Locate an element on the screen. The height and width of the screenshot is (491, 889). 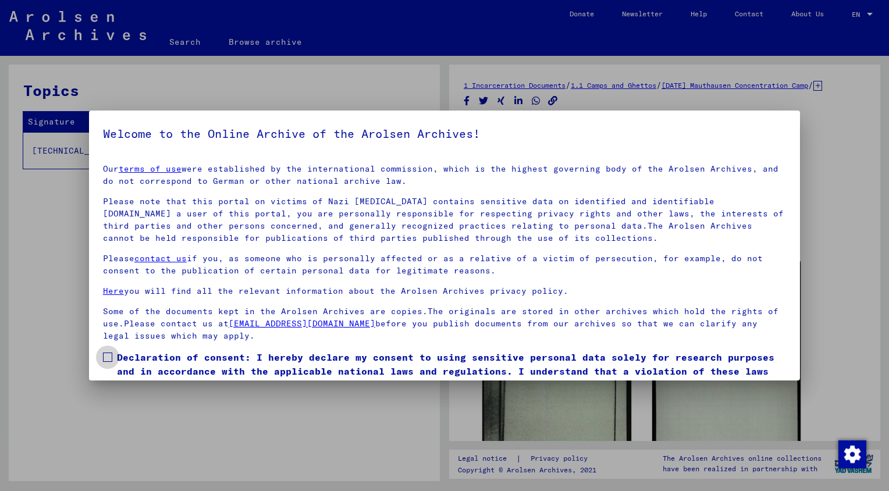
span: Declaration of consent: I hereby declare my consent to using sensitive personal data solely for r... is located at coordinates (452, 371).